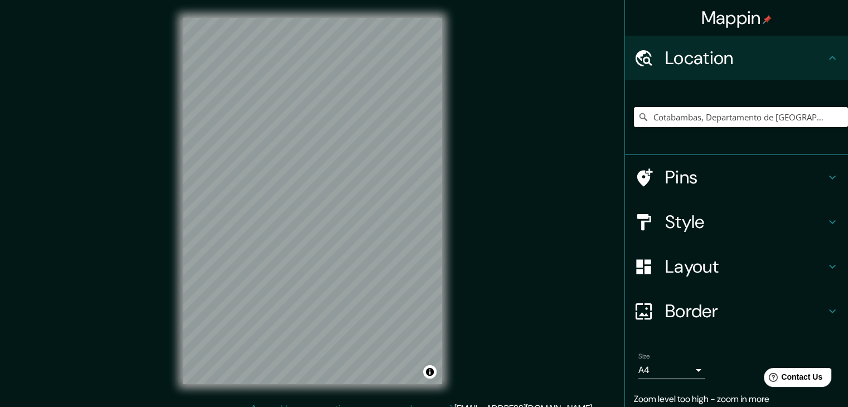 Image resolution: width=848 pixels, height=407 pixels. Describe the element at coordinates (745, 177) in the screenshot. I see `h4: Pins` at that location.